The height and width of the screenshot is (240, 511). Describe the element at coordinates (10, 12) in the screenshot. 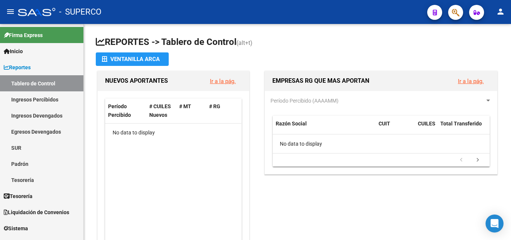

I see `mat-icon: menu` at that location.